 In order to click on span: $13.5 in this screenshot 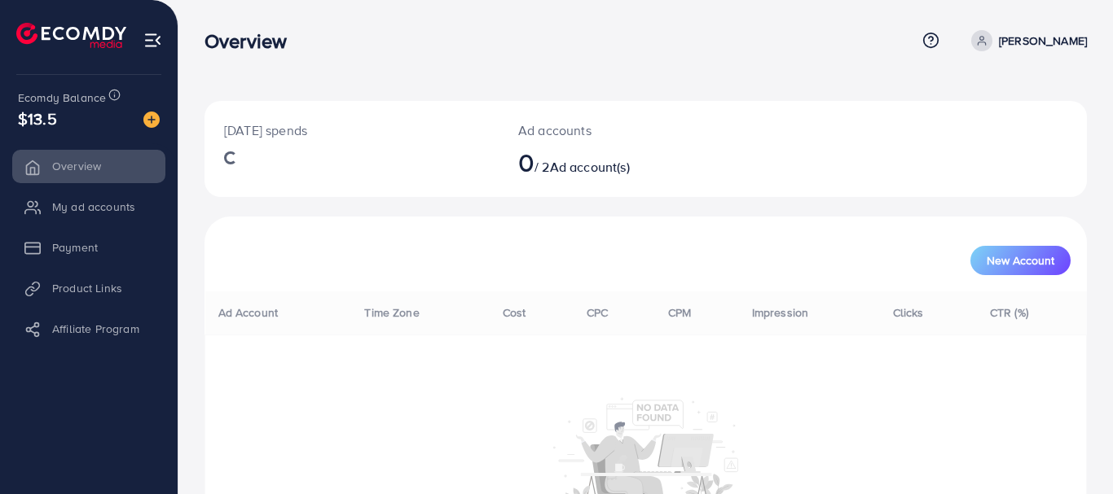, I will do `click(37, 118)`.